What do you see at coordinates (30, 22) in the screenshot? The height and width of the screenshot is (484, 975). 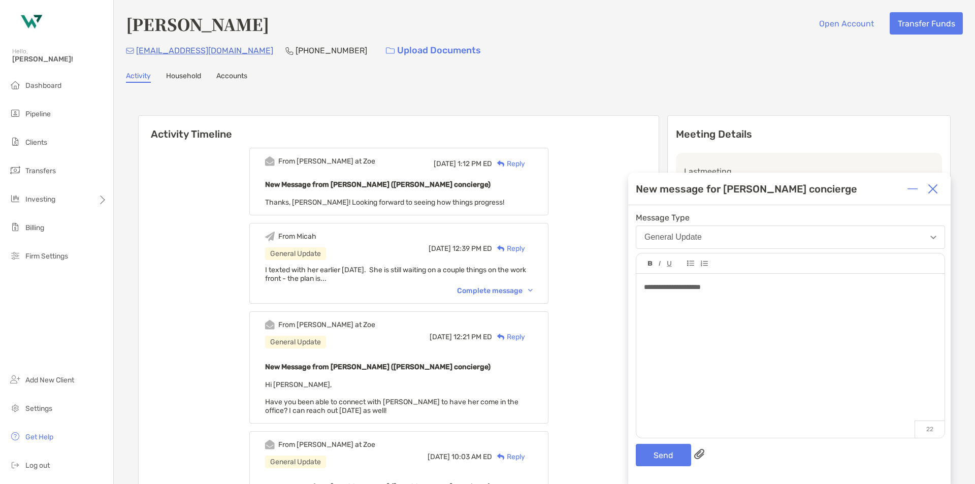 I see `img: Zoe Logo` at bounding box center [30, 22].